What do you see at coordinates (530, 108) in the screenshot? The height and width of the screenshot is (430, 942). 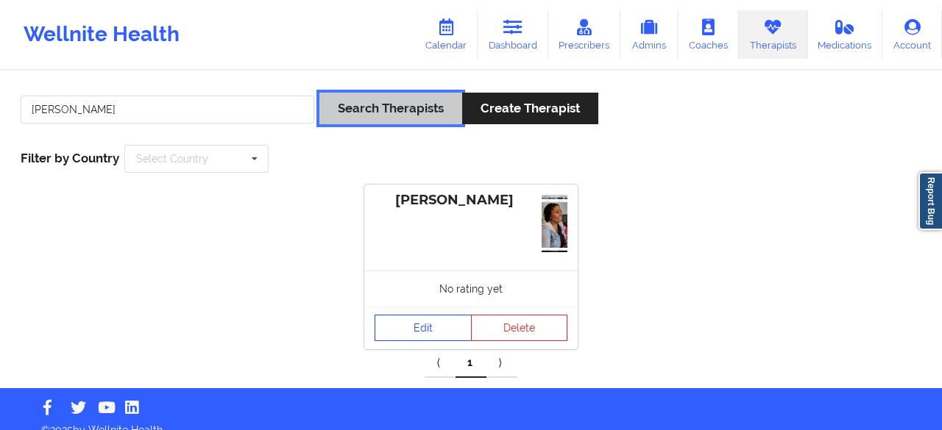 I see `button: Create Therapist` at bounding box center [530, 108].